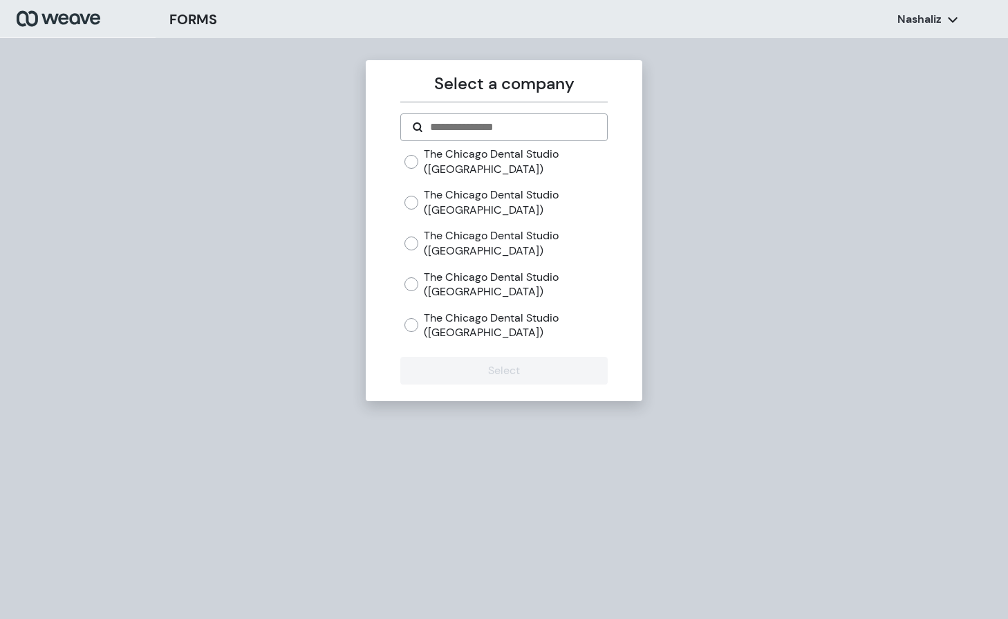 Image resolution: width=1008 pixels, height=619 pixels. What do you see at coordinates (920, 19) in the screenshot?
I see `p: Nashaliz` at bounding box center [920, 19].